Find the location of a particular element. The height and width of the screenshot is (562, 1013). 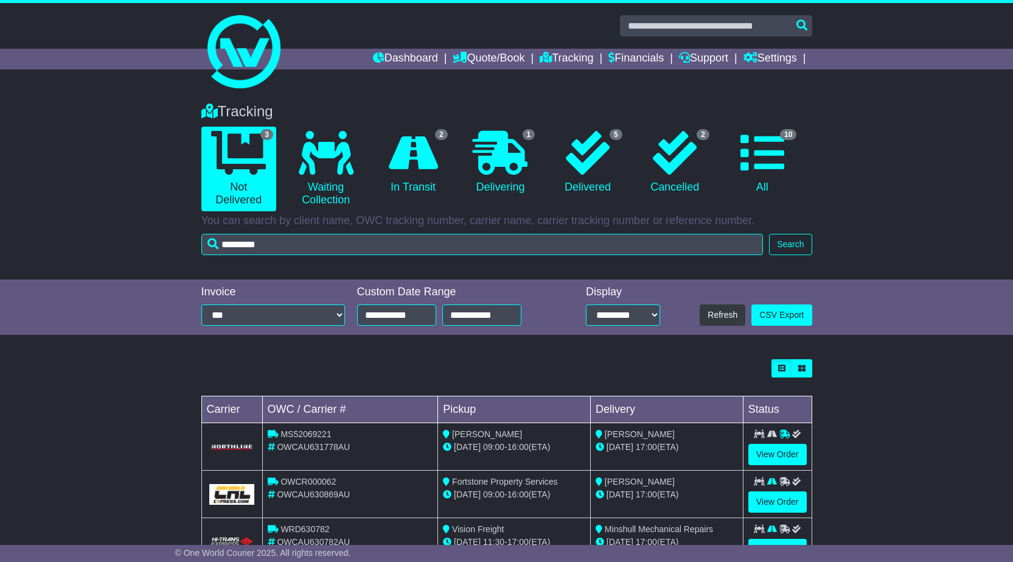

span: Minshull Mechanical Repairs is located at coordinates (659, 529).